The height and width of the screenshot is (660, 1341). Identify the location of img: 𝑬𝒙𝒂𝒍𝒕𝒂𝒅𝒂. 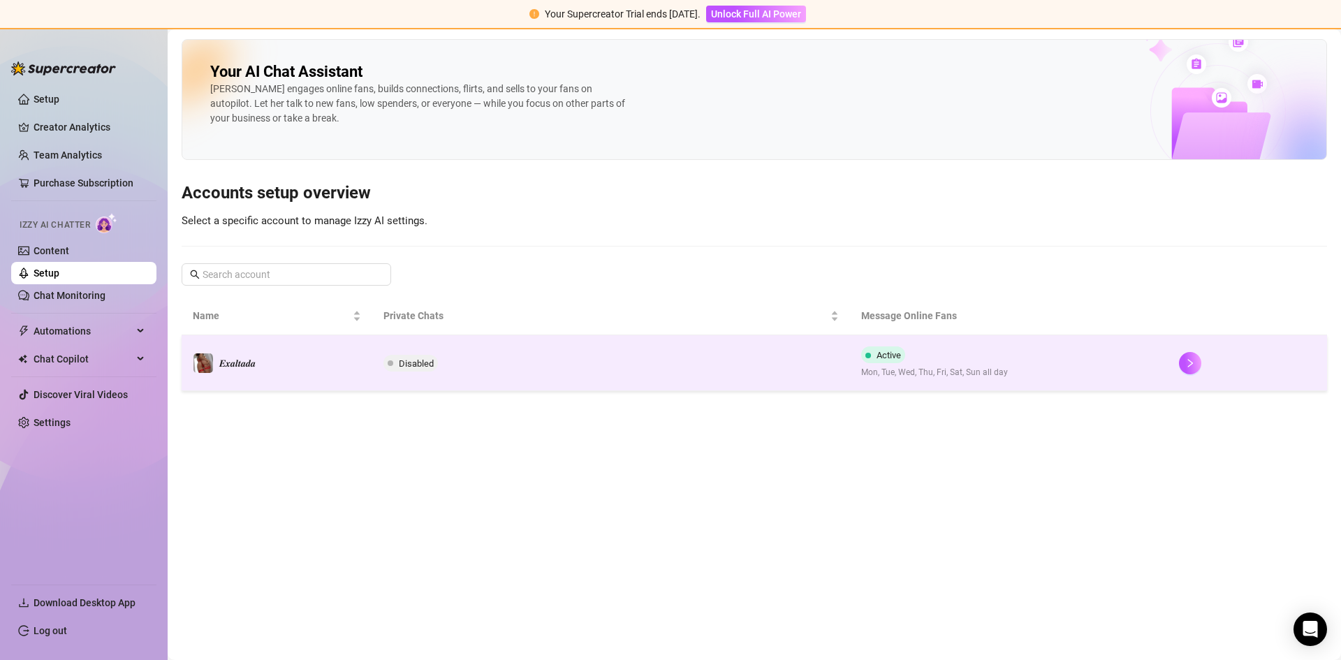
(203, 363).